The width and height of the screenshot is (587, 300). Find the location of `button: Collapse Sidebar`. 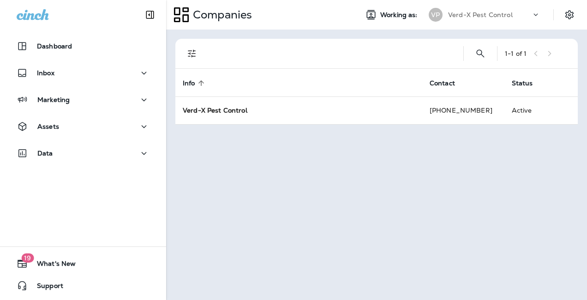

button: Collapse Sidebar is located at coordinates (150, 15).